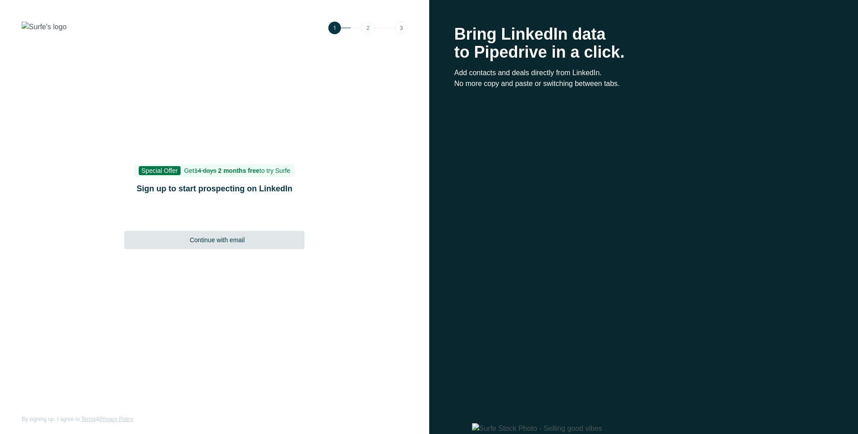  Describe the element at coordinates (237, 171) in the screenshot. I see `span: Get to try Surfe` at that location.